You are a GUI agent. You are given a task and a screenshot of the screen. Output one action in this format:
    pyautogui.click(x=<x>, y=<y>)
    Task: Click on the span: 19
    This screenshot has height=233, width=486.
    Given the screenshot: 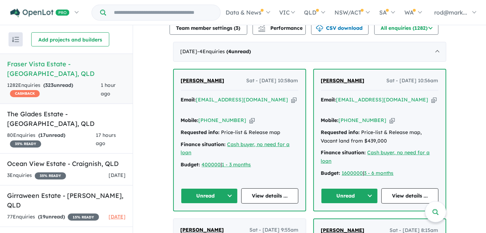 What is the action you would take?
    pyautogui.click(x=43, y=217)
    